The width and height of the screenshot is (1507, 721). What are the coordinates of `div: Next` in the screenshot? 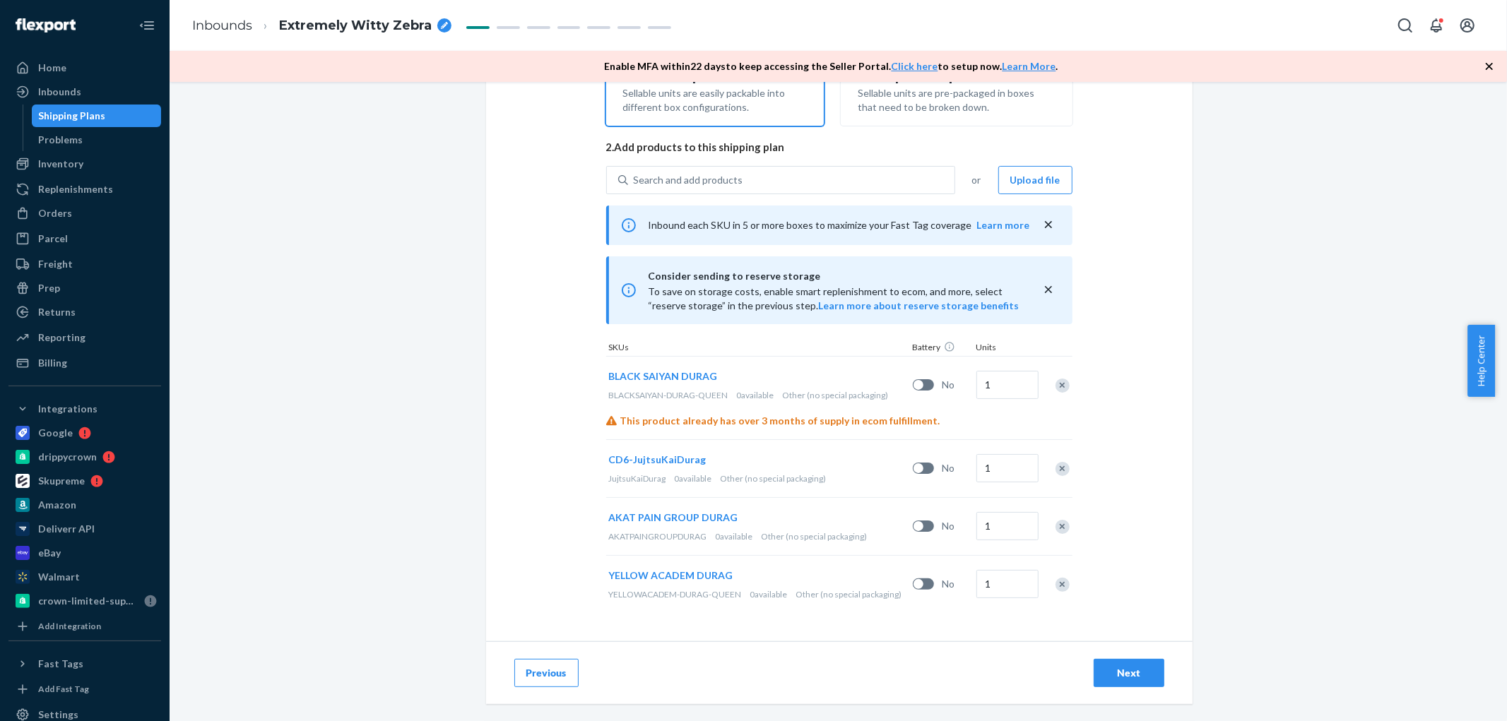 It's located at (1129, 673).